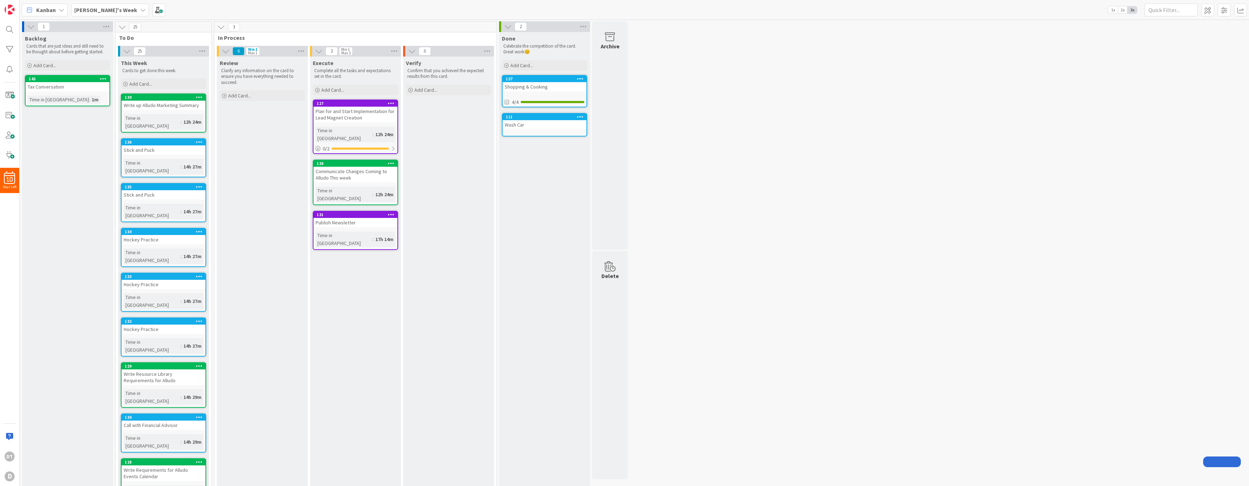 This screenshot has height=486, width=1249. I want to click on div: 130, so click(163, 417).